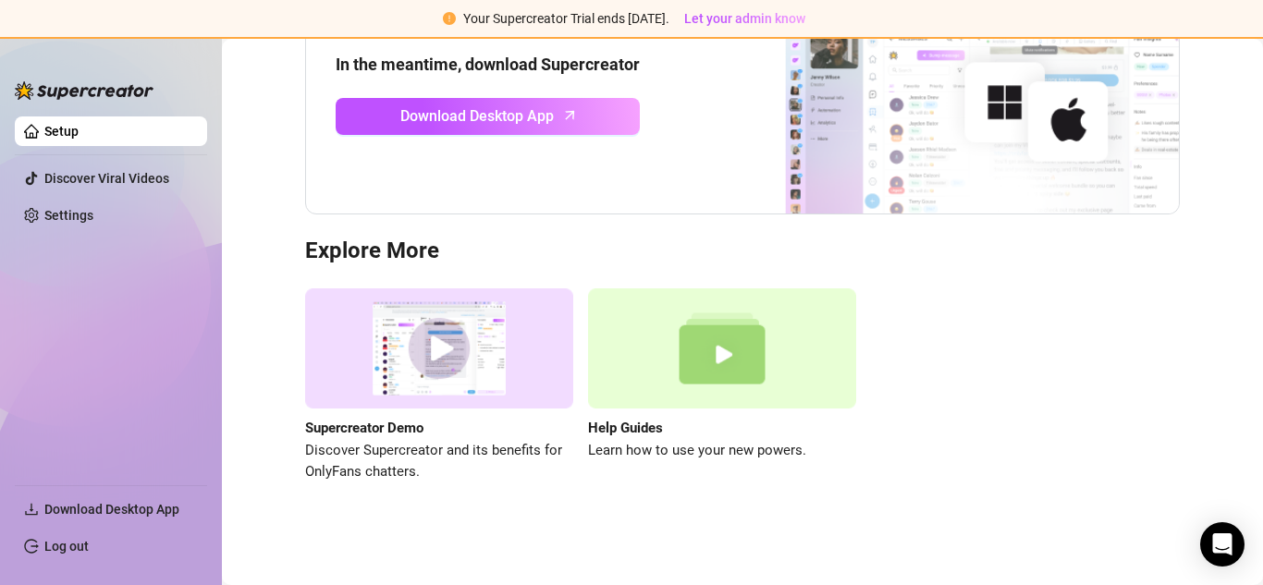 The width and height of the screenshot is (1263, 585). Describe the element at coordinates (744, 18) in the screenshot. I see `span: Let your admin know` at that location.